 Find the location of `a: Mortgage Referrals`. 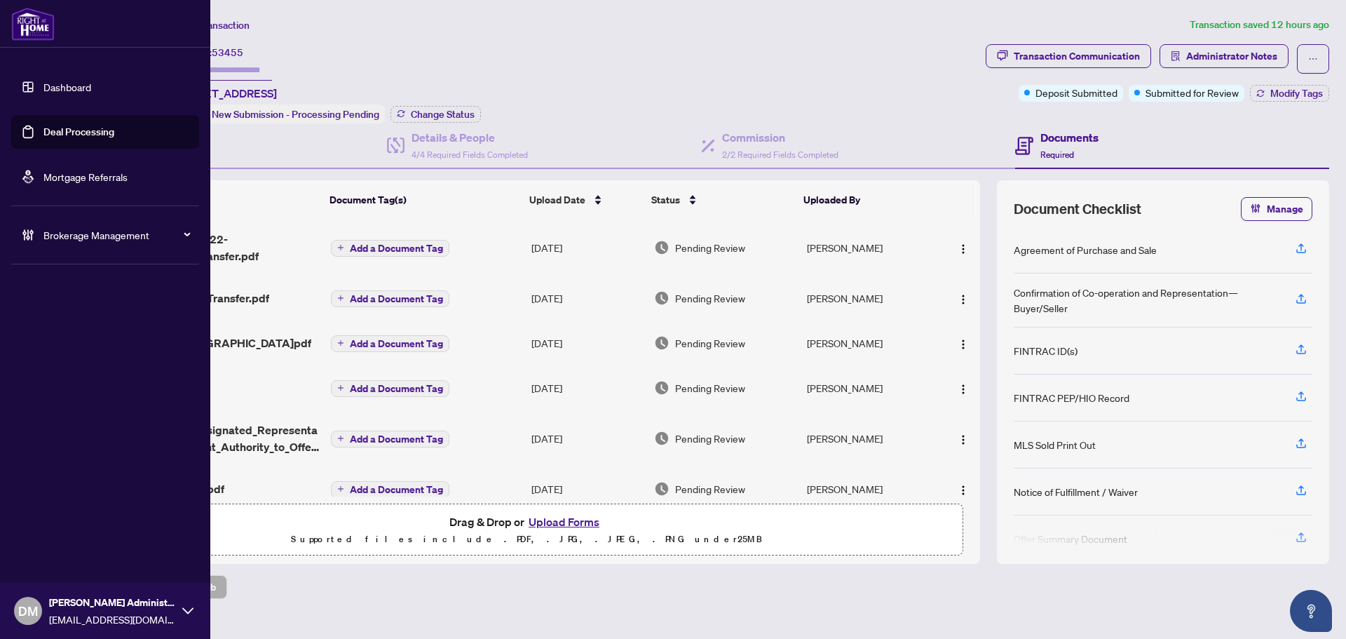

a: Mortgage Referrals is located at coordinates (86, 177).